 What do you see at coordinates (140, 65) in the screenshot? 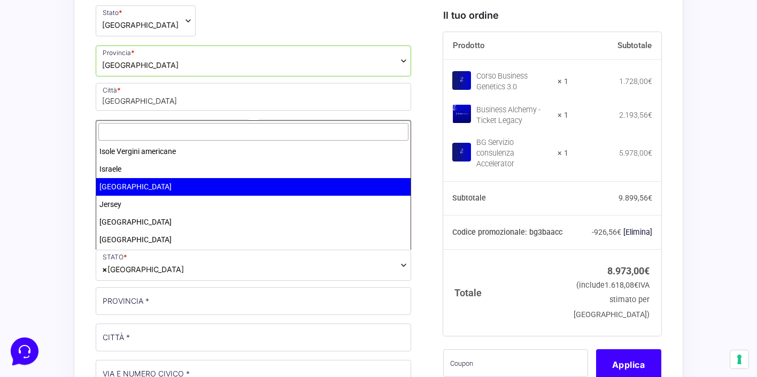
I see `span: Roma` at bounding box center [140, 65].